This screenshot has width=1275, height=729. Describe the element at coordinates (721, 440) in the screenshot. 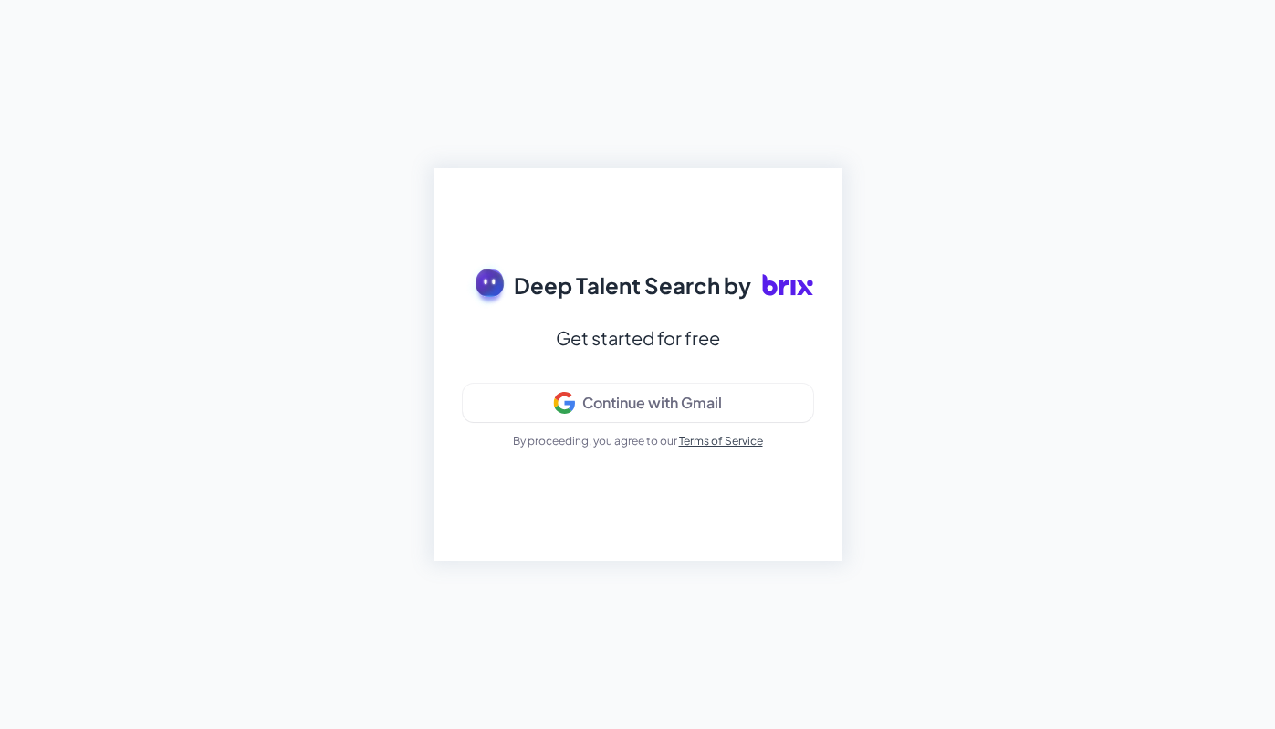

I see `a: Terms of Service` at that location.